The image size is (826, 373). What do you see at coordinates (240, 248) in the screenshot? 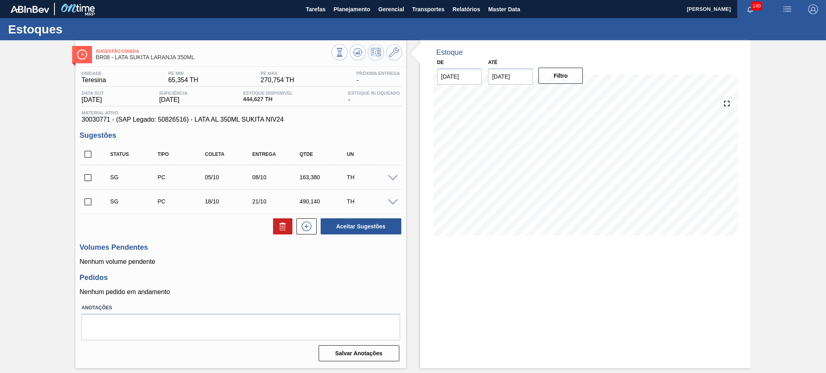
I see `h3: Volumes Pendentes` at bounding box center [240, 248].